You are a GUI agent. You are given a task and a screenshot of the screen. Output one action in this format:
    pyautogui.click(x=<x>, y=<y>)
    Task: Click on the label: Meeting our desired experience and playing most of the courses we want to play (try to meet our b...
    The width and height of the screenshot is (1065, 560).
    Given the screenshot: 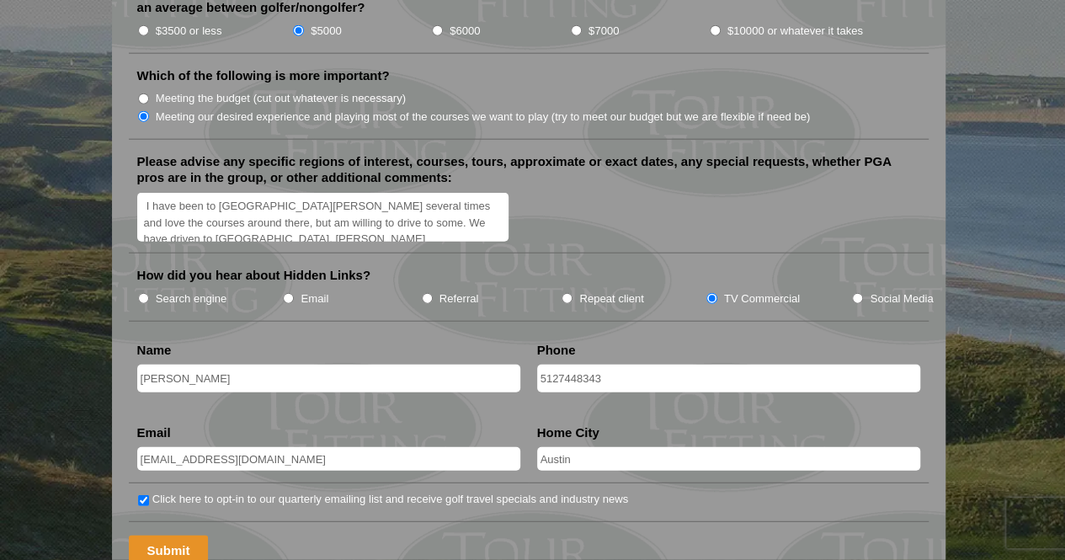 What is the action you would take?
    pyautogui.click(x=483, y=117)
    